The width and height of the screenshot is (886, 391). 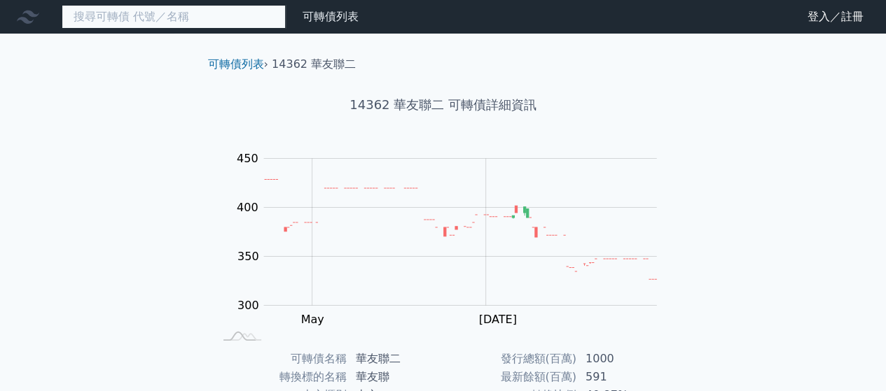 I want to click on h1: 14362 華友聯二 可轉債詳細資訊, so click(x=443, y=105).